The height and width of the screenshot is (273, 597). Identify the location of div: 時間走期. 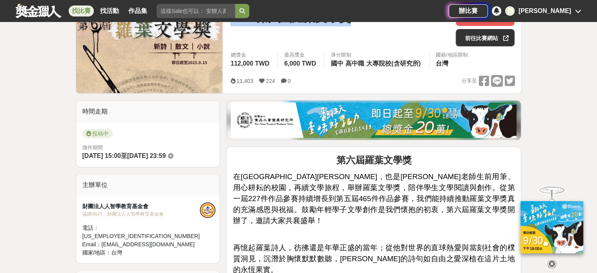
(148, 111).